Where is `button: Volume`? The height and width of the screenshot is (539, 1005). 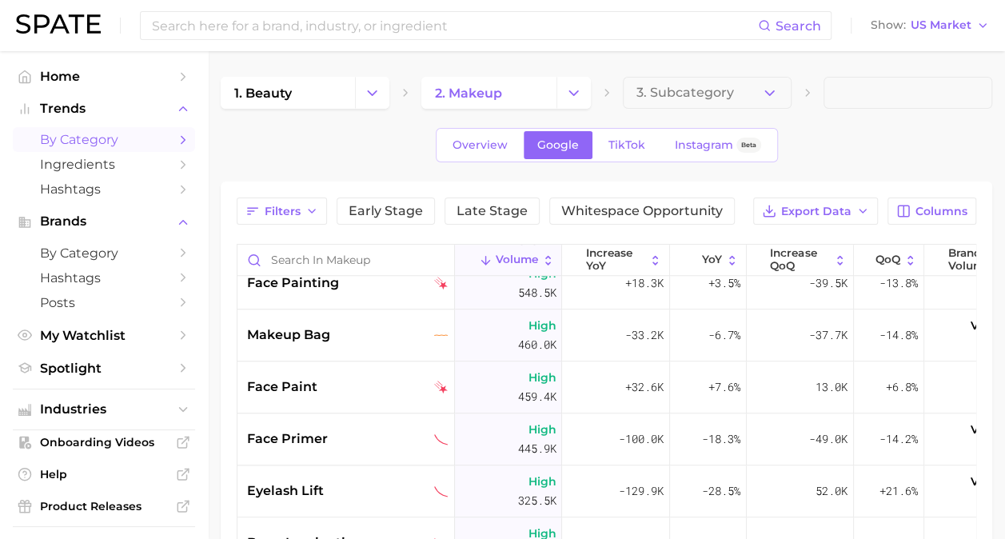 button: Volume is located at coordinates (508, 260).